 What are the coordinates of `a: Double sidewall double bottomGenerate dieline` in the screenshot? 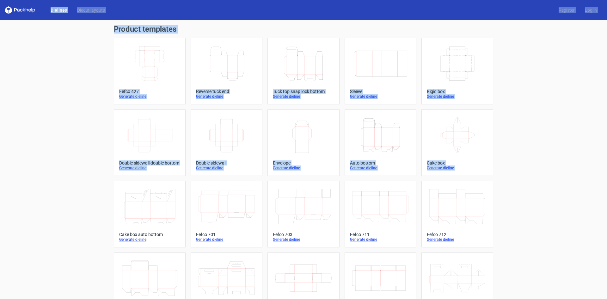 It's located at (150, 143).